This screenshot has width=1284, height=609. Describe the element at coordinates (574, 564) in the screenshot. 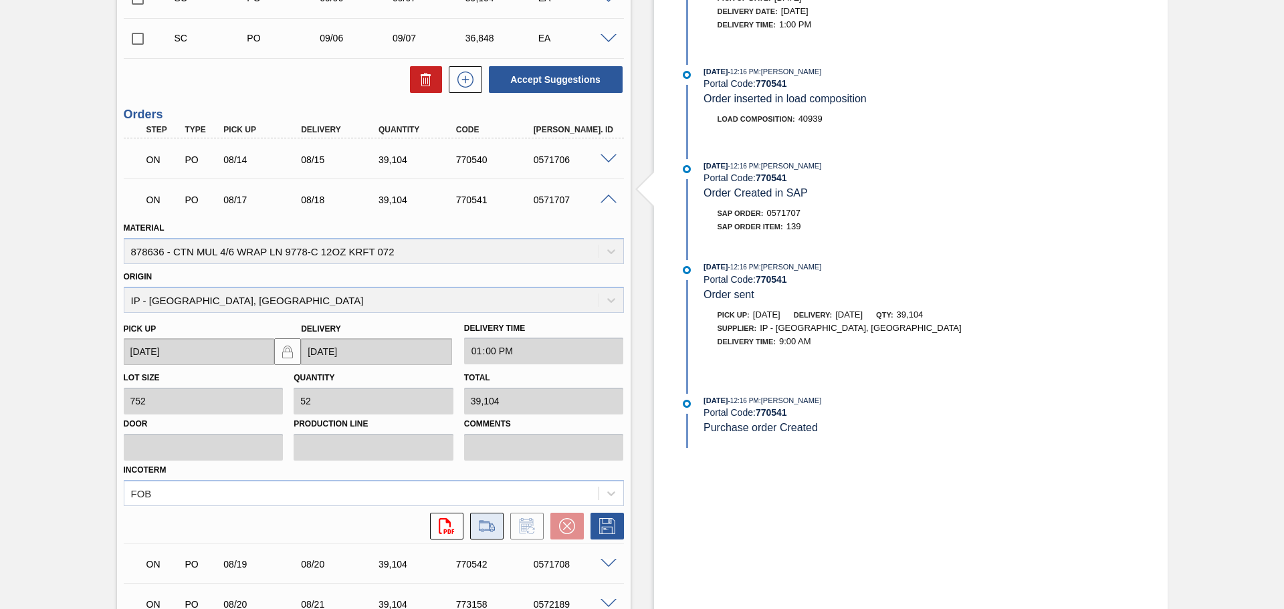

I see `div: 0571708` at that location.